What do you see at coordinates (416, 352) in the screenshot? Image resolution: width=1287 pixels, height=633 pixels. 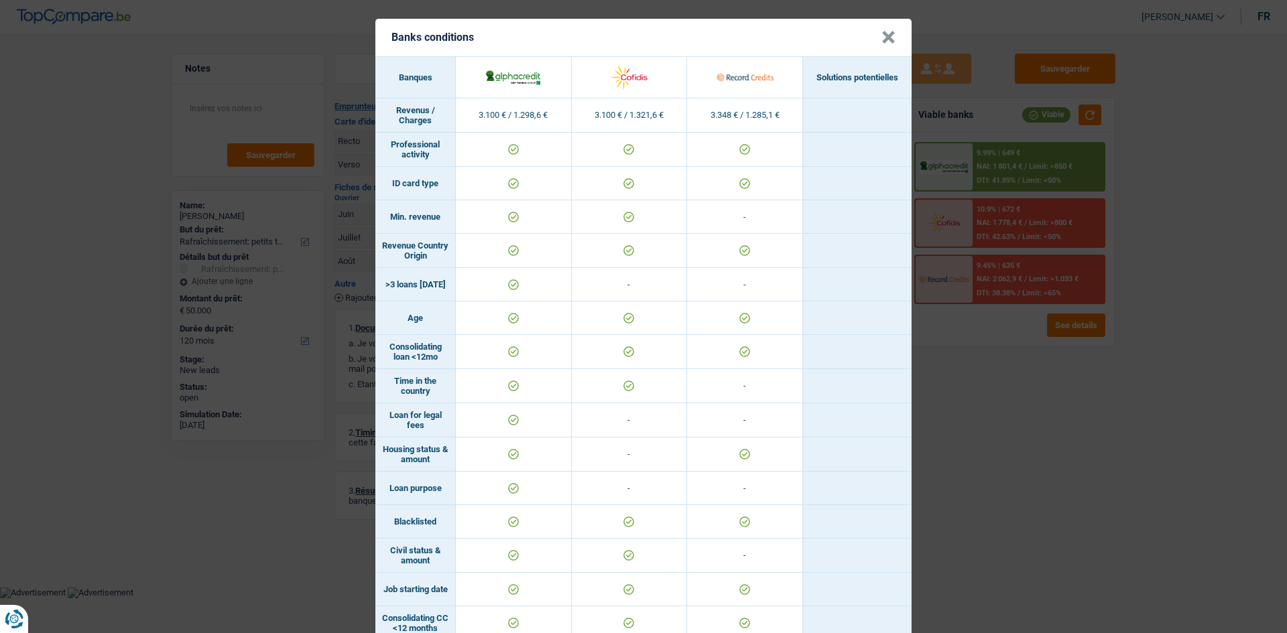 I see `td: Consolidating loan <12mo` at bounding box center [416, 352].